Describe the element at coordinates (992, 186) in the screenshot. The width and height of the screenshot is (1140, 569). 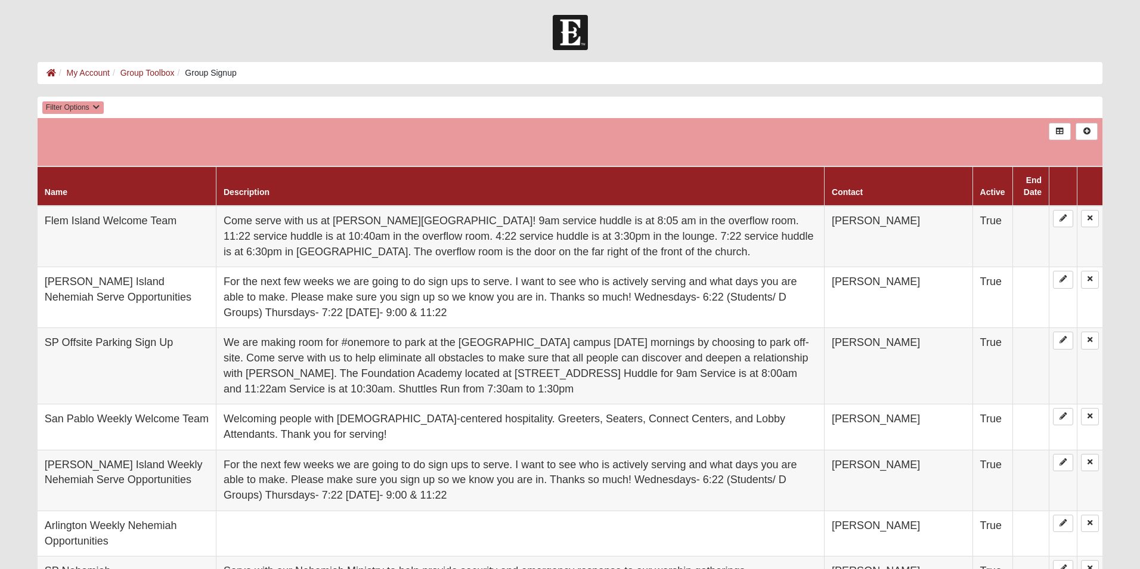
I see `th: Active` at that location.